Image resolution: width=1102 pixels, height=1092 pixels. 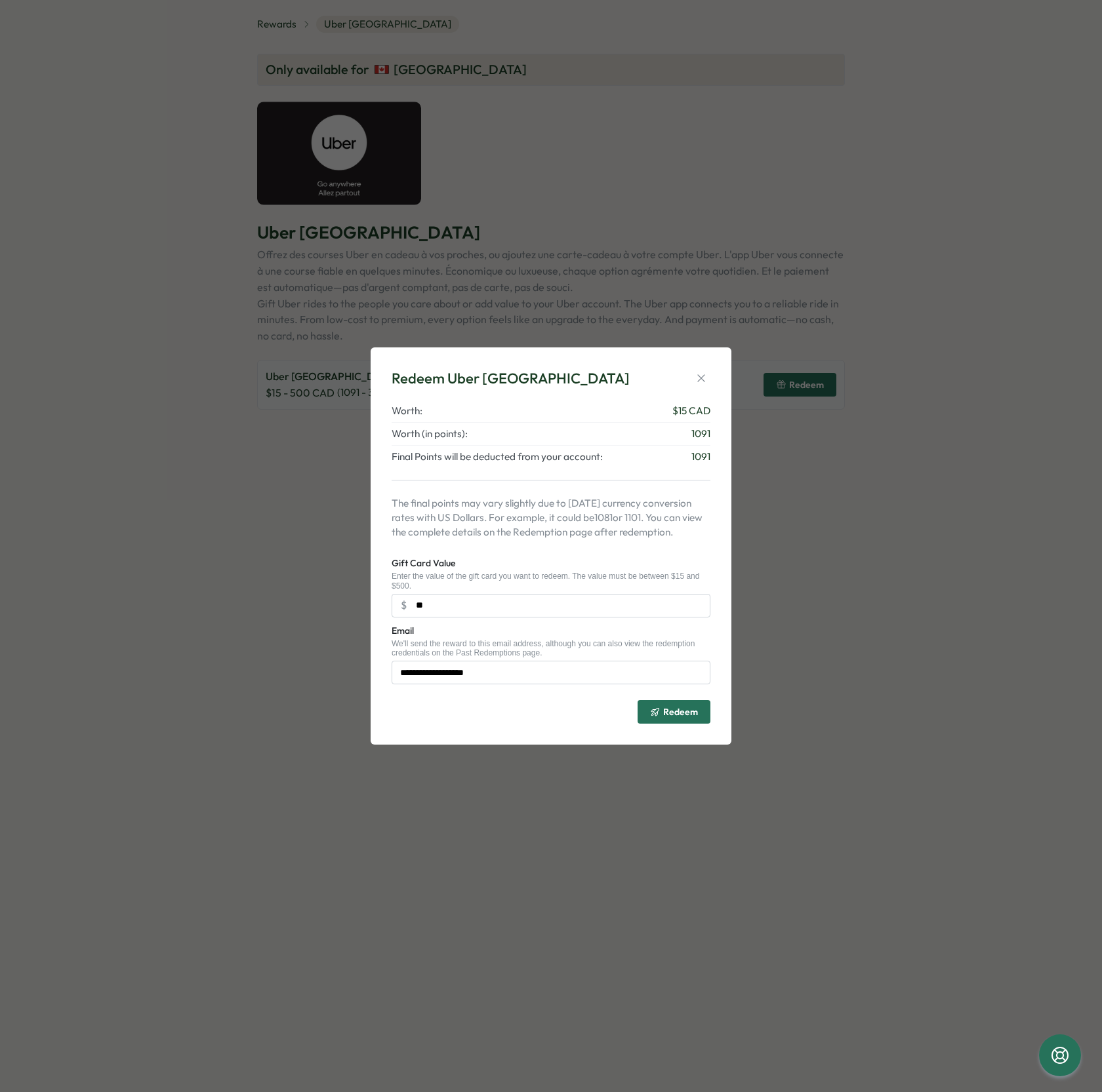 I want to click on div: We'll send the reward to this email address, although you can also view the redemption credential..., so click(x=551, y=648).